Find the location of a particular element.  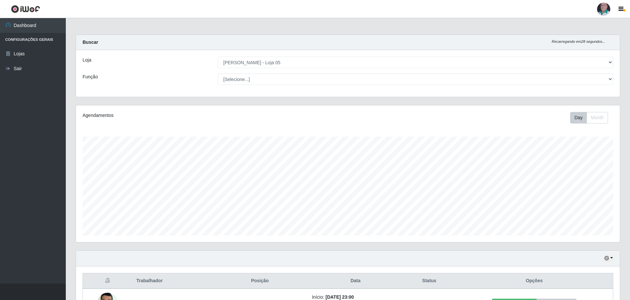

div: Toolbar with button groups is located at coordinates (592, 117).